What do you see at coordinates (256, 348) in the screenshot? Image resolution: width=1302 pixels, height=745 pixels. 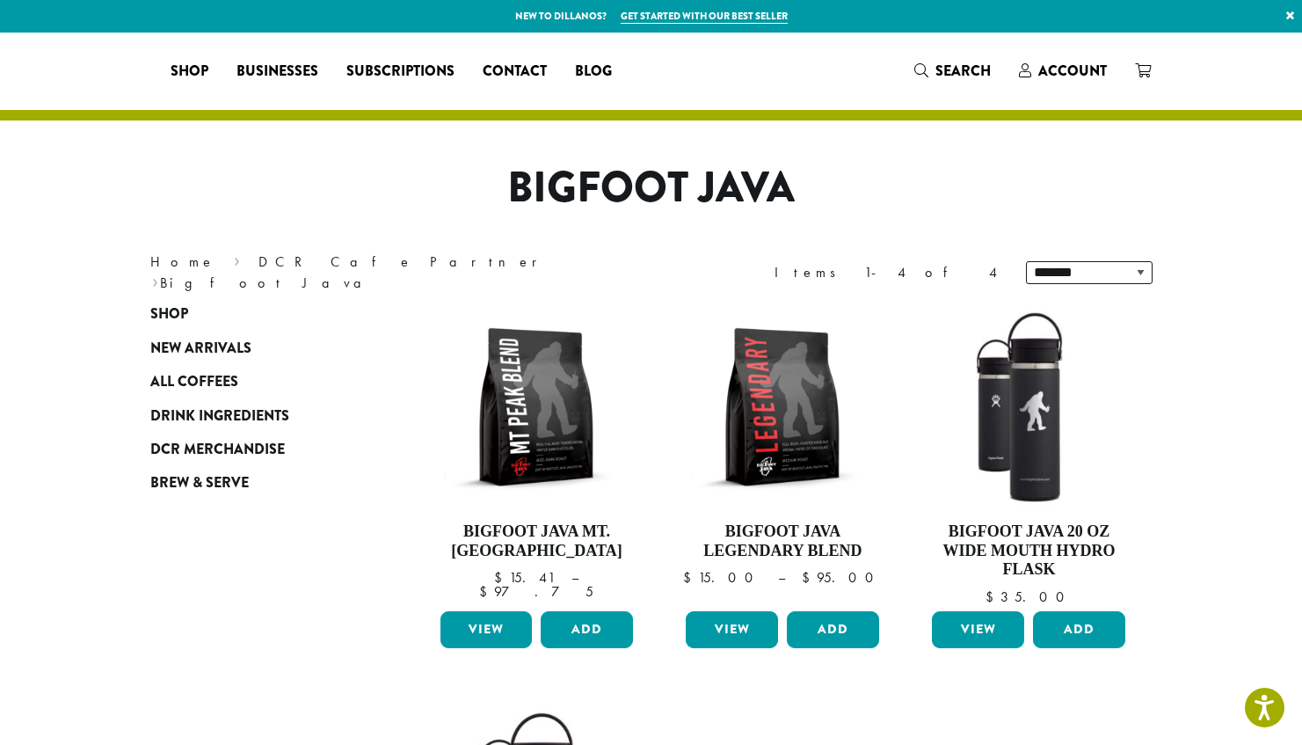 I see `a: New Arrivals` at bounding box center [256, 348].